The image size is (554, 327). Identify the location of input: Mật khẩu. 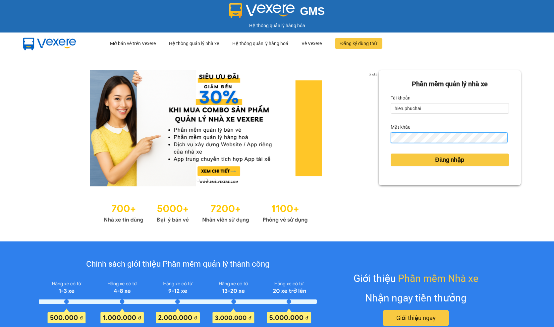
(449, 138).